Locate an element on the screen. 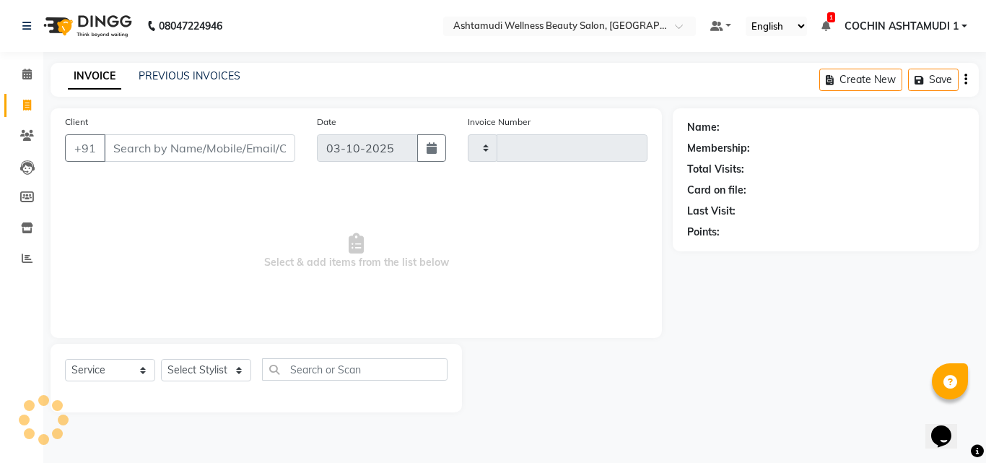 The image size is (986, 463). div: Points: is located at coordinates (703, 232).